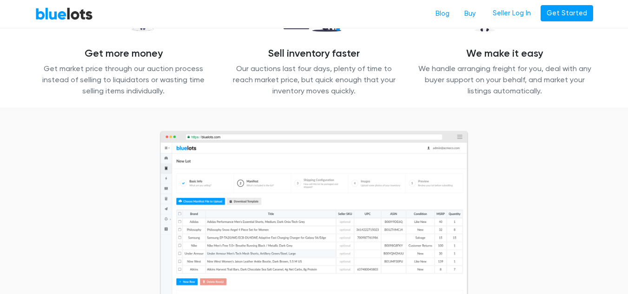  What do you see at coordinates (64, 13) in the screenshot?
I see `a: BlueLots` at bounding box center [64, 13].